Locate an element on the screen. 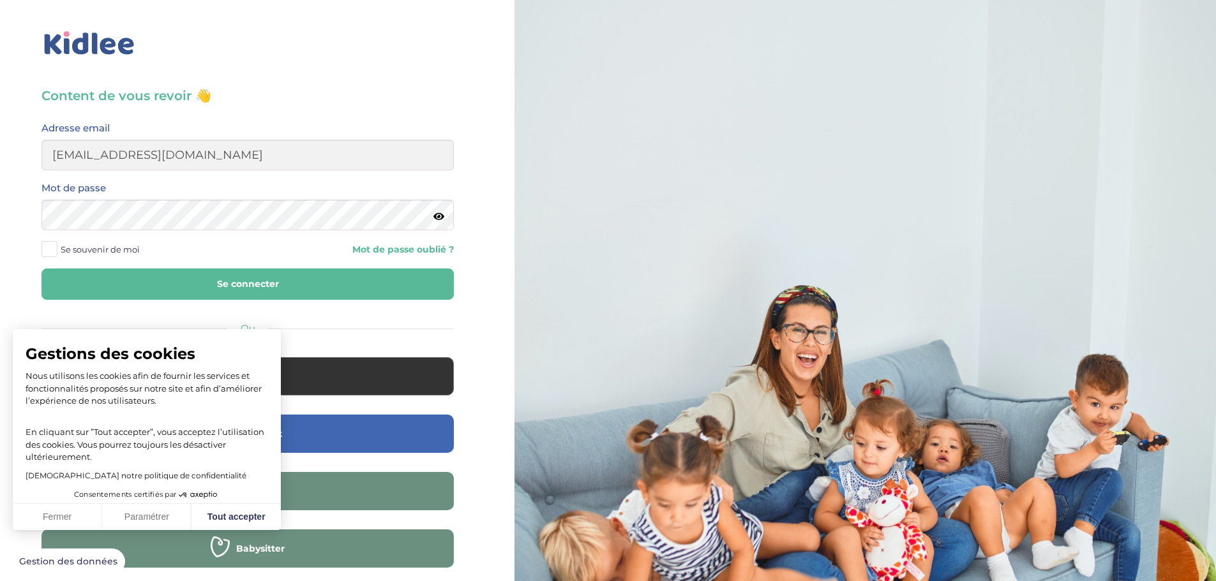 This screenshot has width=1216, height=581. a: Babysitter is located at coordinates (248, 557).